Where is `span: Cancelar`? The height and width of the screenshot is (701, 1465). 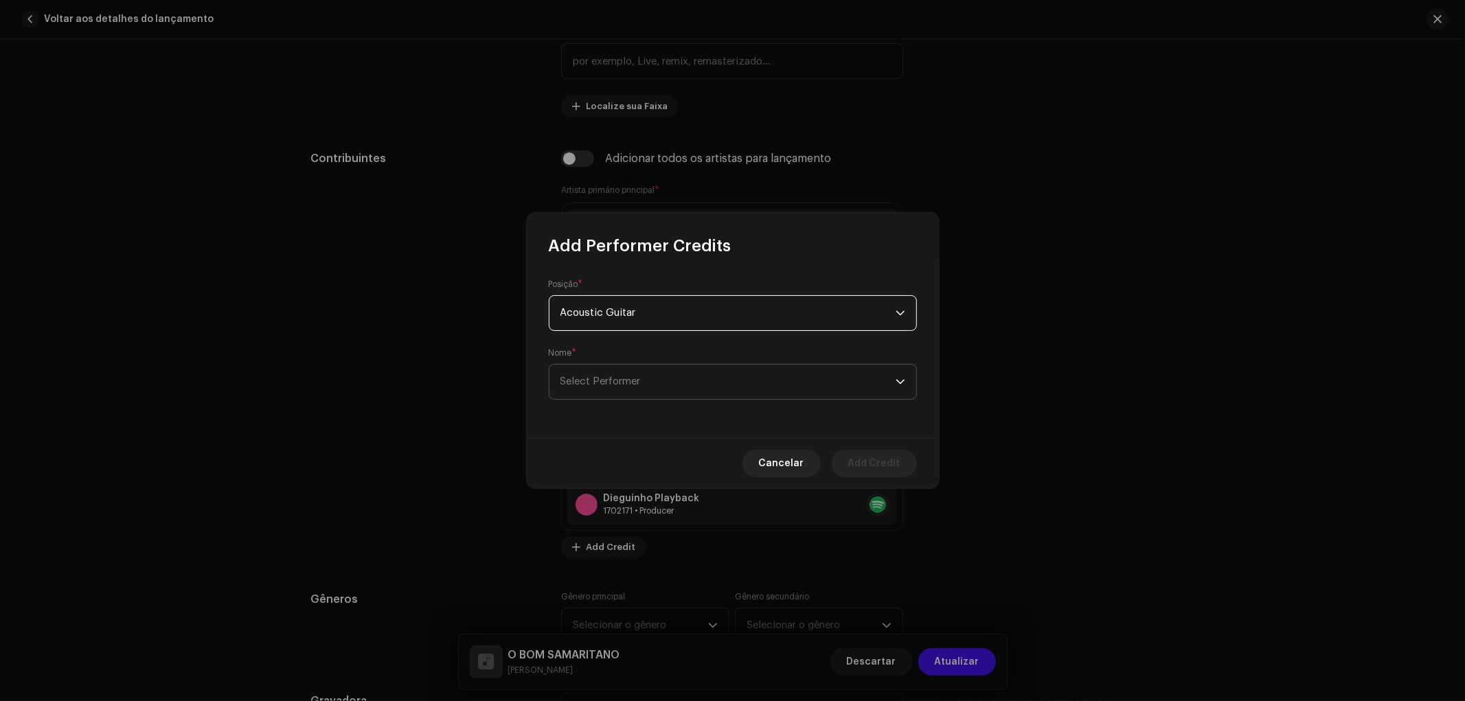
span: Cancelar is located at coordinates (782, 464).